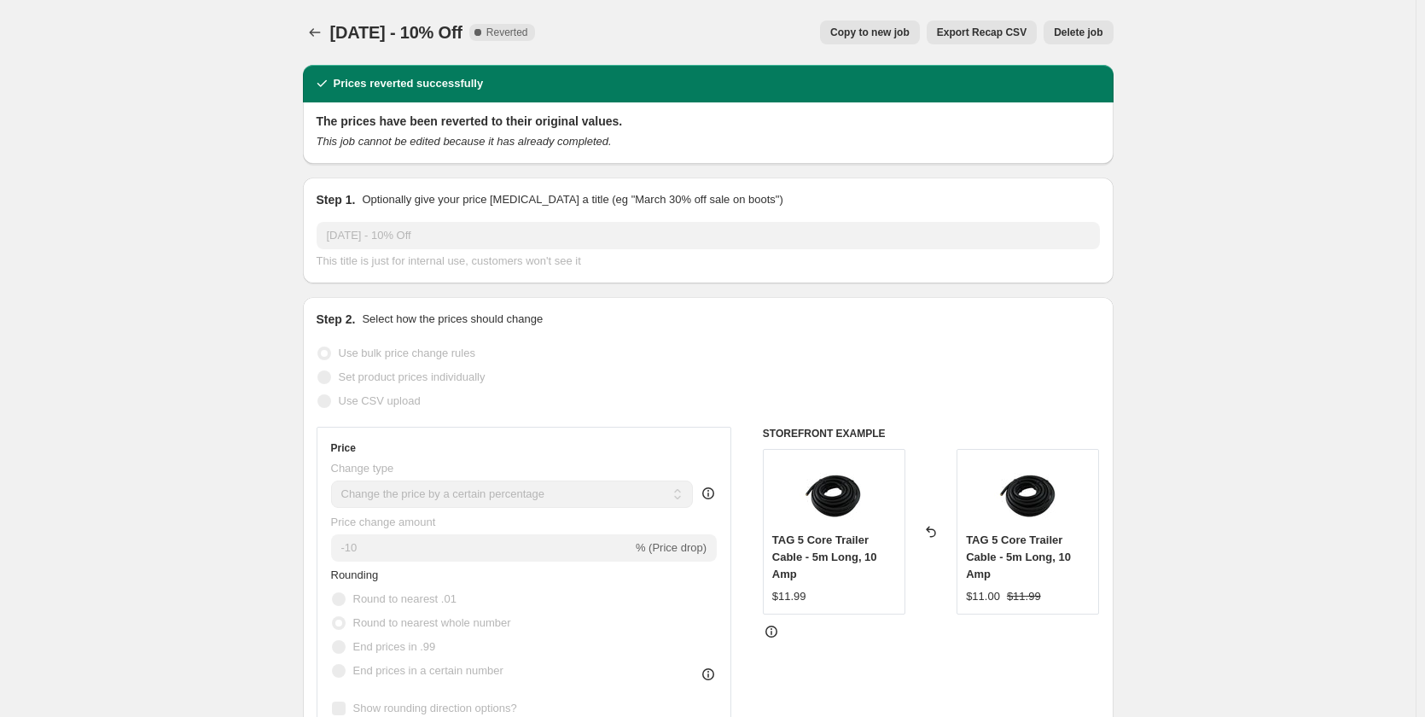 The image size is (1425, 717). Describe the element at coordinates (464, 141) in the screenshot. I see `i: This job cannot be edited because it has already completed.` at that location.